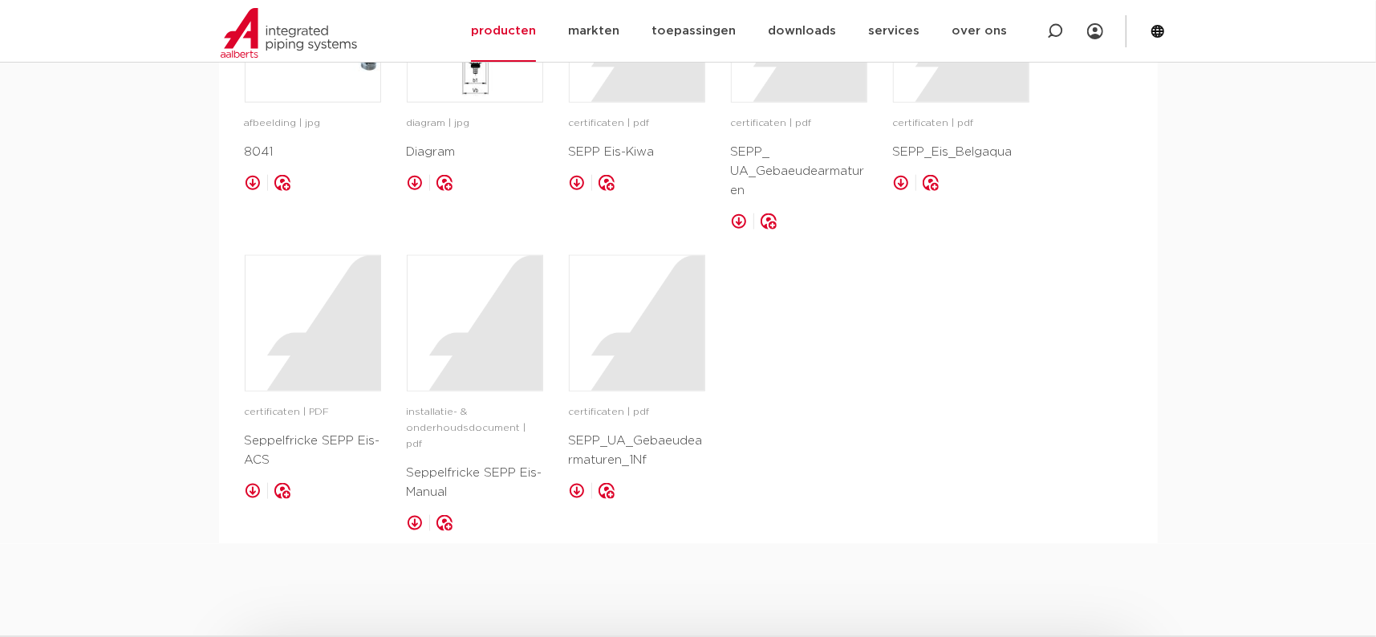 This screenshot has width=1376, height=637. What do you see at coordinates (313, 124) in the screenshot?
I see `p: afbeelding | jpg` at bounding box center [313, 124].